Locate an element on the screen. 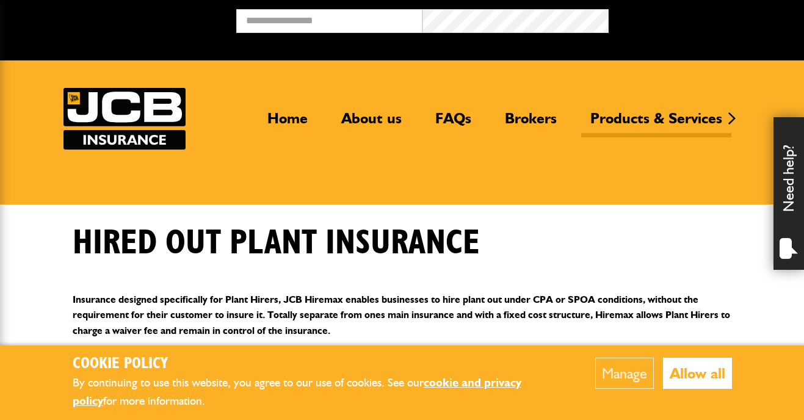 This screenshot has width=804, height=420. button: Manage is located at coordinates (625, 373).